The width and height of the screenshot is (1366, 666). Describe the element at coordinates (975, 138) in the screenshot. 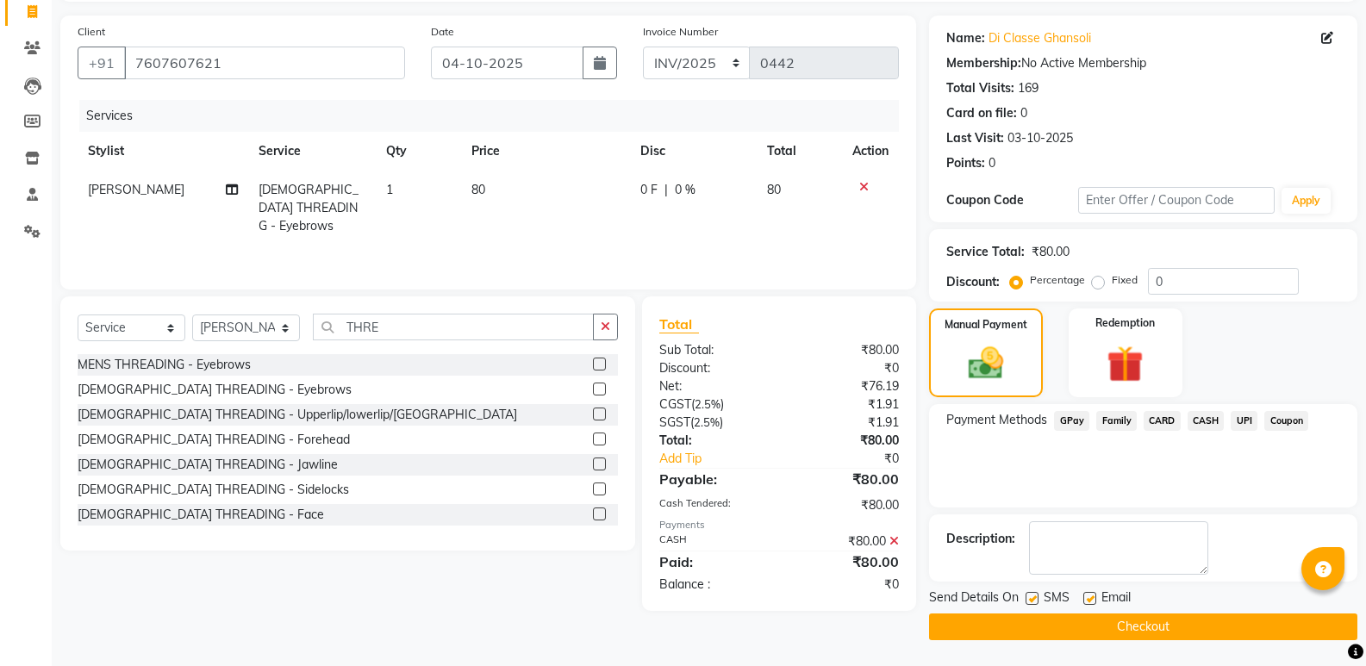

I see `div: Last Visit:` at that location.